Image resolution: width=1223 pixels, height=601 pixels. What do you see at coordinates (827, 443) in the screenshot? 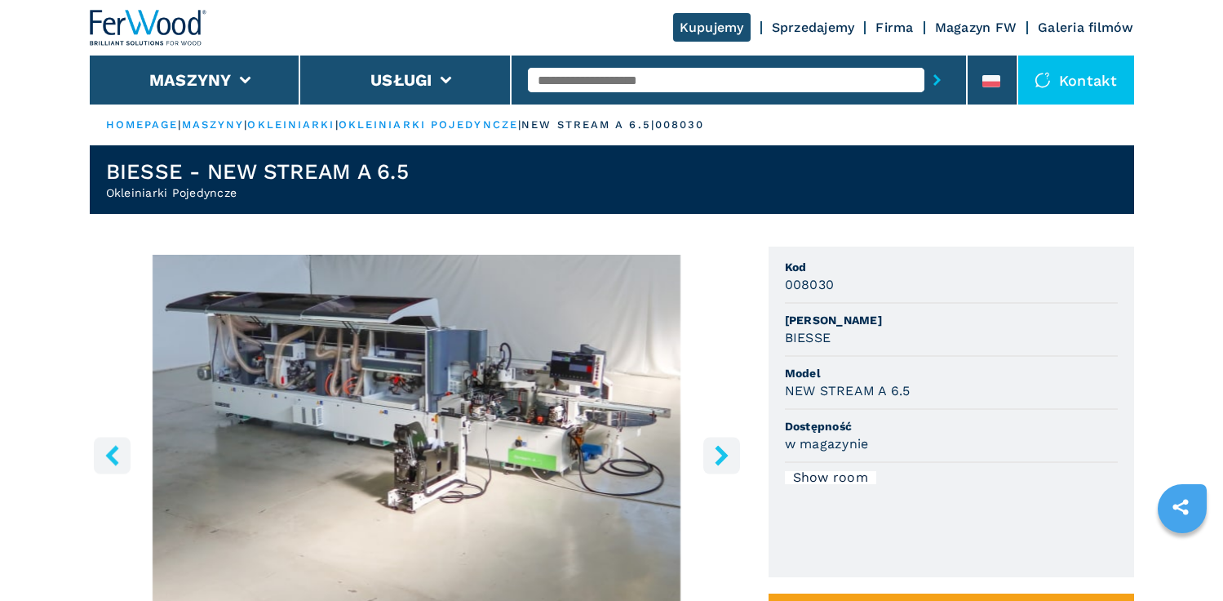
I see `h3: w magazynie` at bounding box center [827, 443].